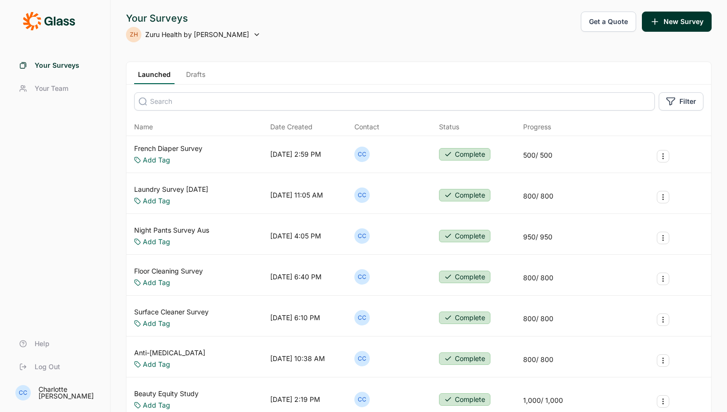 The height and width of the screenshot is (412, 727). I want to click on span: Help, so click(42, 344).